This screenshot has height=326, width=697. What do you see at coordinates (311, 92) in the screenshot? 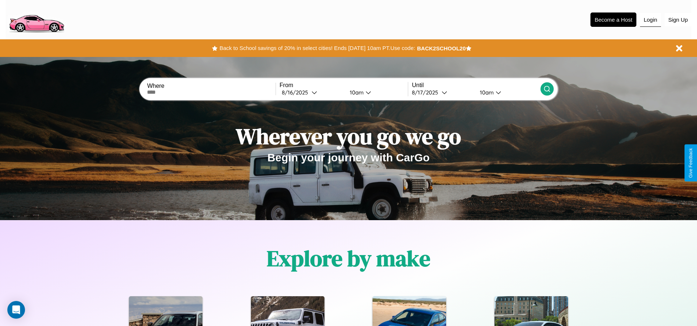
I see `button: 8/16/2025` at bounding box center [311, 92].